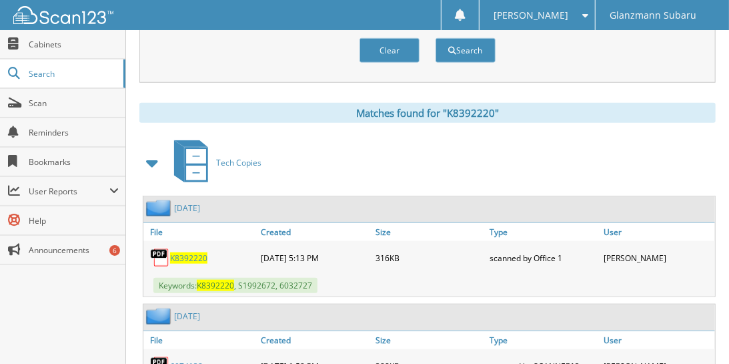  Describe the element at coordinates (390, 50) in the screenshot. I see `button: Clear` at that location.